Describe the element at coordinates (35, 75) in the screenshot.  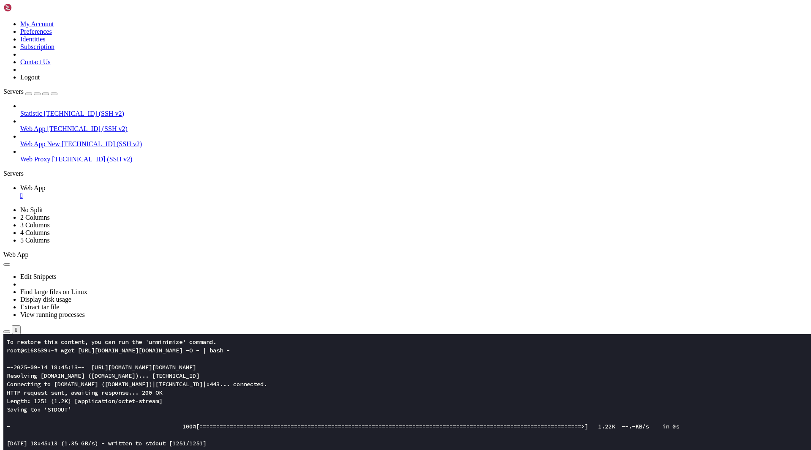
I see `span: Saving to: ‘STDOUT’` at that location.